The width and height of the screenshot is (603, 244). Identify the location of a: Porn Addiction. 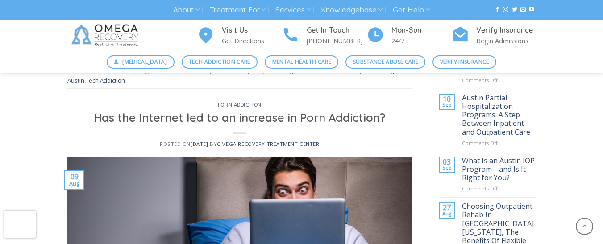
(240, 105).